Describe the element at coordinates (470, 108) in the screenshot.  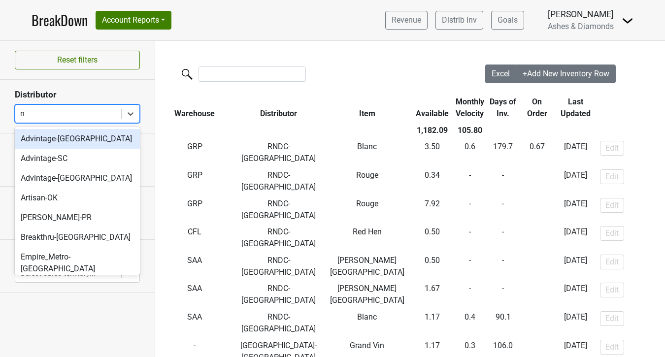
I see `th: Monthly Velocity: activate to sort column ascending` at that location.